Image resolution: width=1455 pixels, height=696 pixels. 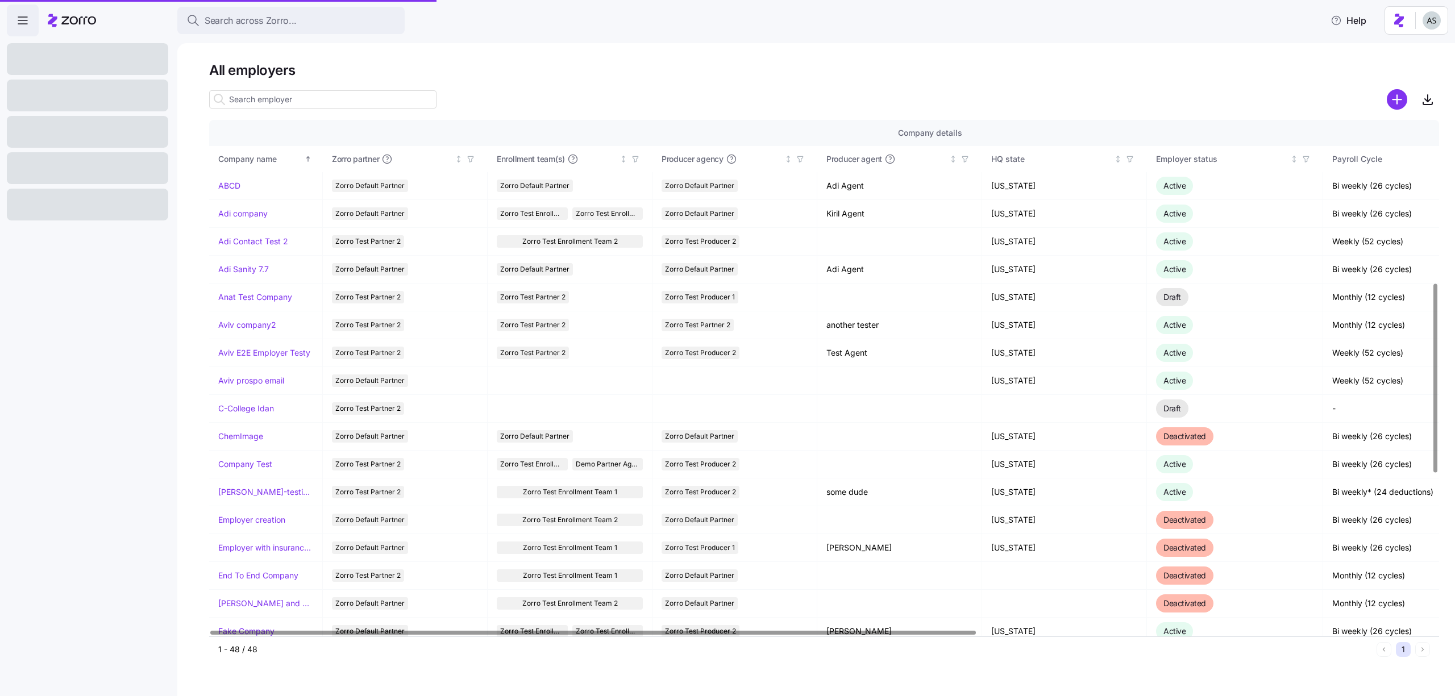 I want to click on th: HQ stateNot sorted, so click(x=1064, y=159).